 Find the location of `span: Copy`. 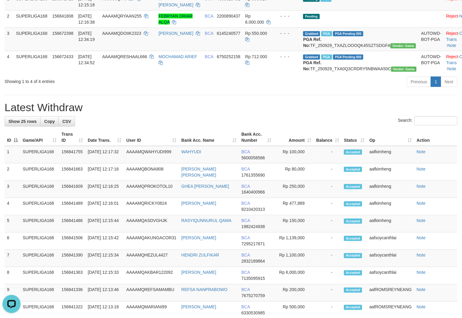

span: Copy is located at coordinates (49, 121).